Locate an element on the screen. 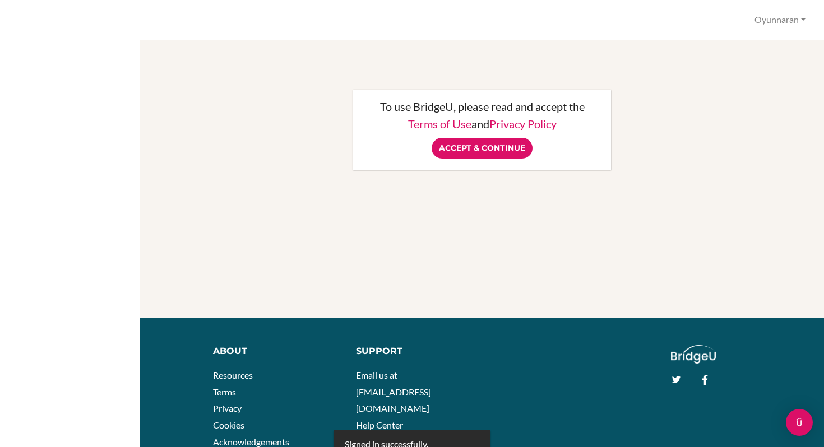 Image resolution: width=824 pixels, height=447 pixels. a: Terms of Use is located at coordinates (440, 124).